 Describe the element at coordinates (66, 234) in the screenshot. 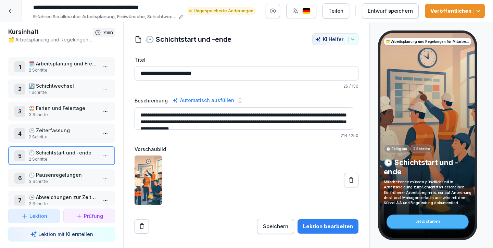

I see `p: Lektion mit KI erstellen` at that location.